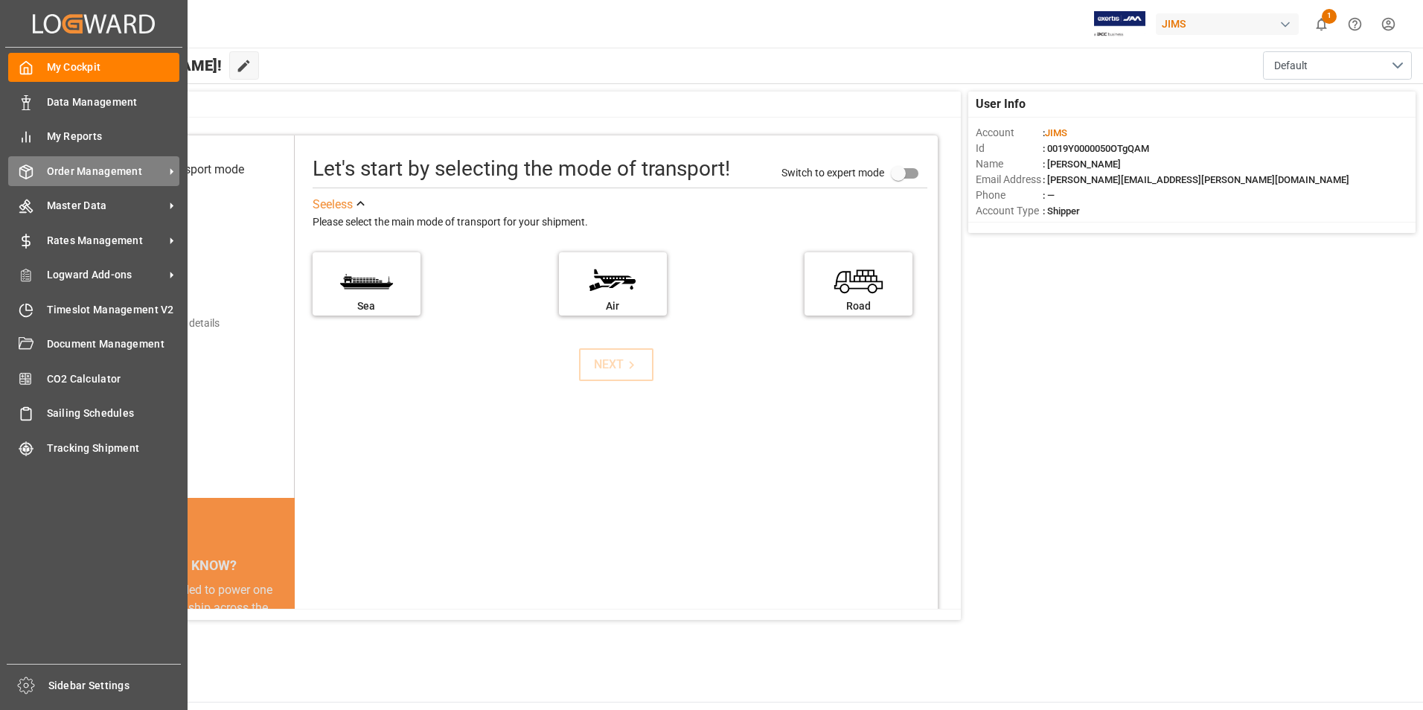 Image resolution: width=1423 pixels, height=710 pixels. Describe the element at coordinates (1227, 24) in the screenshot. I see `div: JIMS` at that location.